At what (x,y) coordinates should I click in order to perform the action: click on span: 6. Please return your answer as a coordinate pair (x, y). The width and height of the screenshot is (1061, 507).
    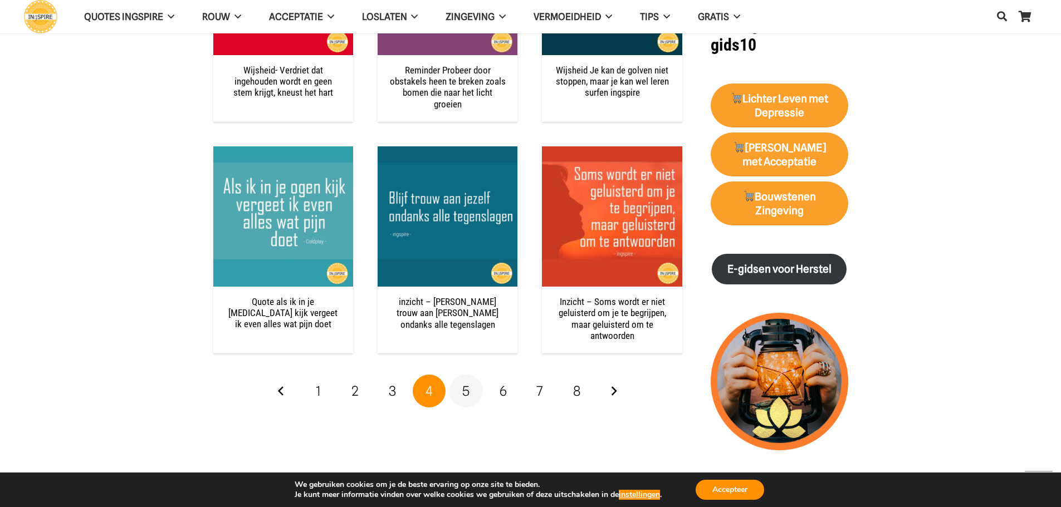
    Looking at the image, I should click on (503, 391).